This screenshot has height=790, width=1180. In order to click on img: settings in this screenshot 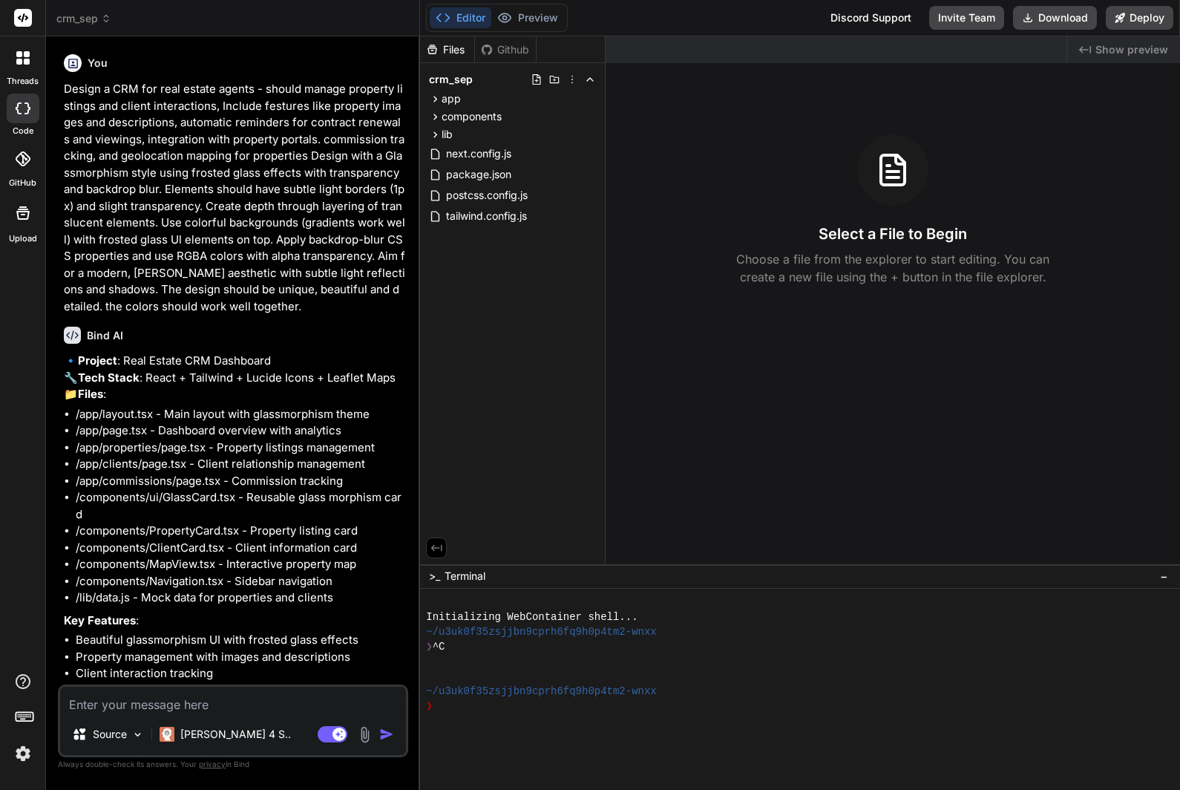, I will do `click(23, 754)`.